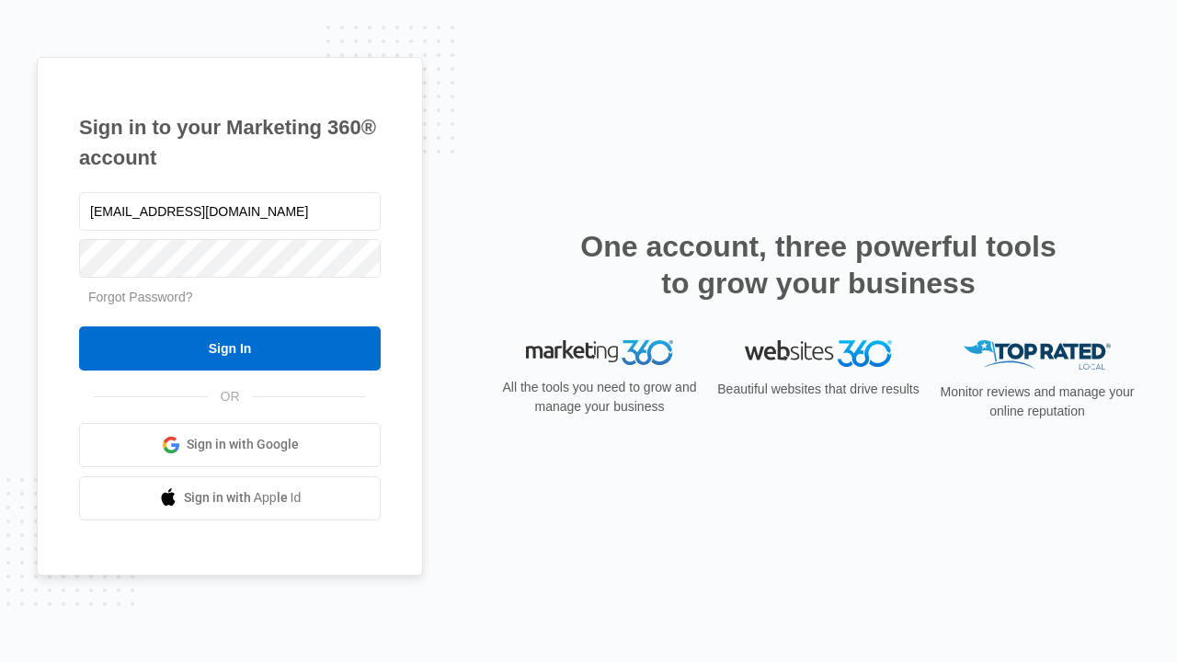 Image resolution: width=1177 pixels, height=662 pixels. I want to click on p: All the tools you need to grow and manage your business, so click(600, 397).